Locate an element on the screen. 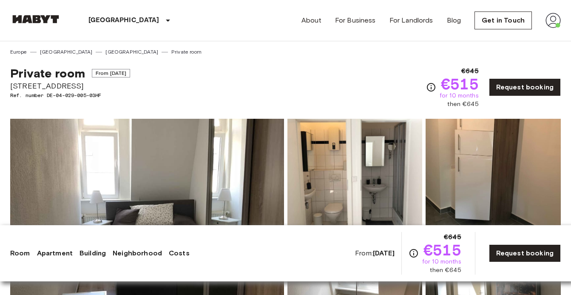 The width and height of the screenshot is (571, 295). span: Private room is located at coordinates (48, 73).